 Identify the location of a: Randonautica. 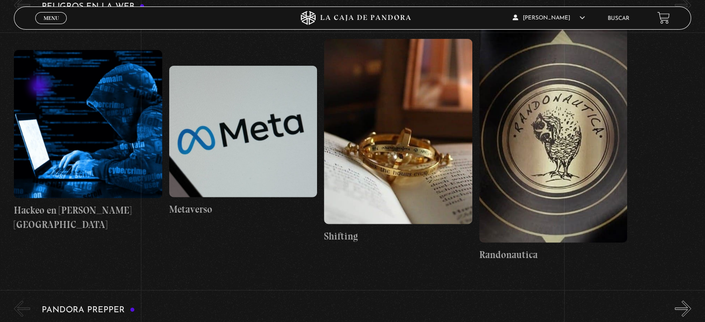
(553, 141).